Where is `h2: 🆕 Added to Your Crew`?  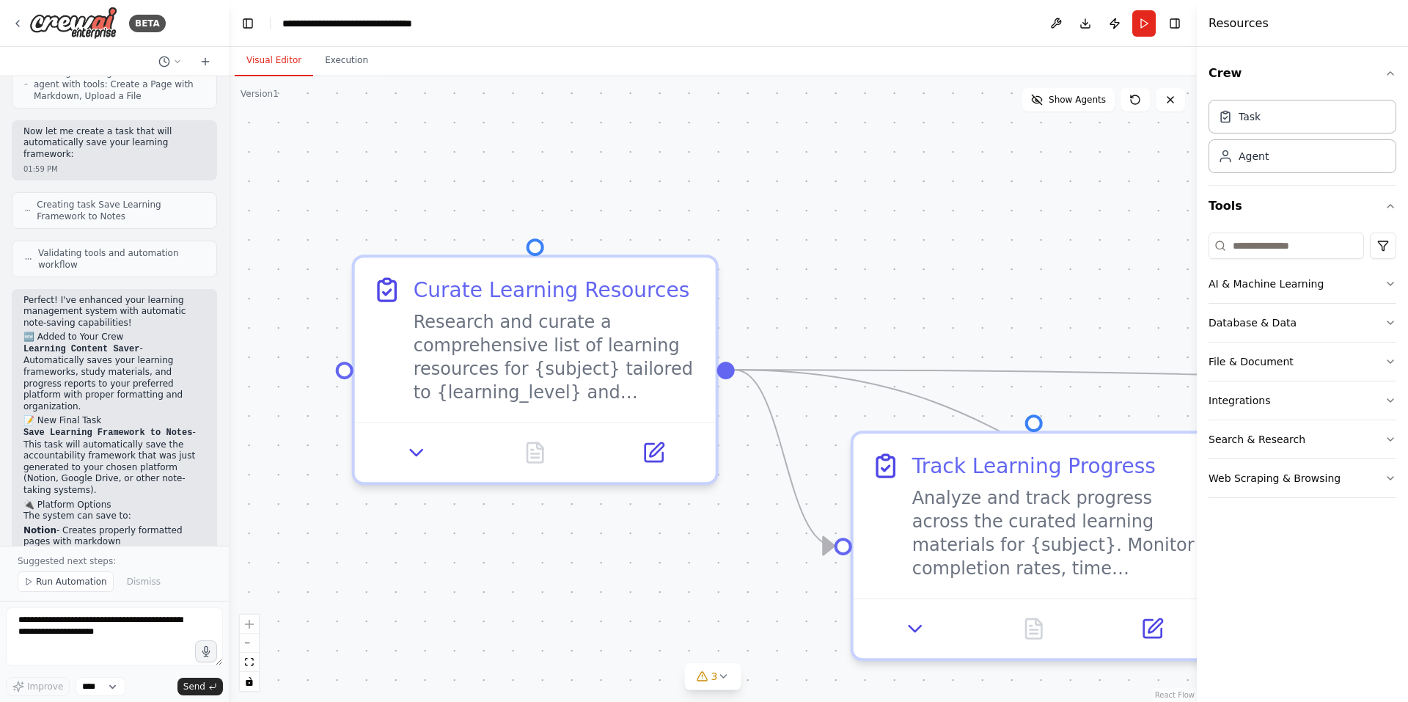 h2: 🆕 Added to Your Crew is located at coordinates (114, 337).